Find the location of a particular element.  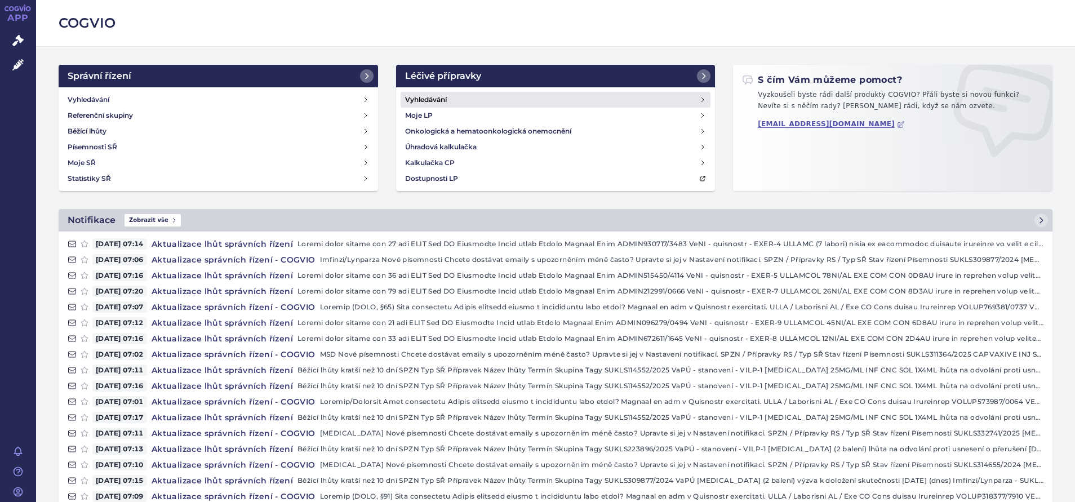

p: Loremi dolor sitame con 36 adi ELIT Sed DO Eiusmodte Incid utlab Etdolo Magnaal Enim ADMIN515450/... is located at coordinates (670, 275).